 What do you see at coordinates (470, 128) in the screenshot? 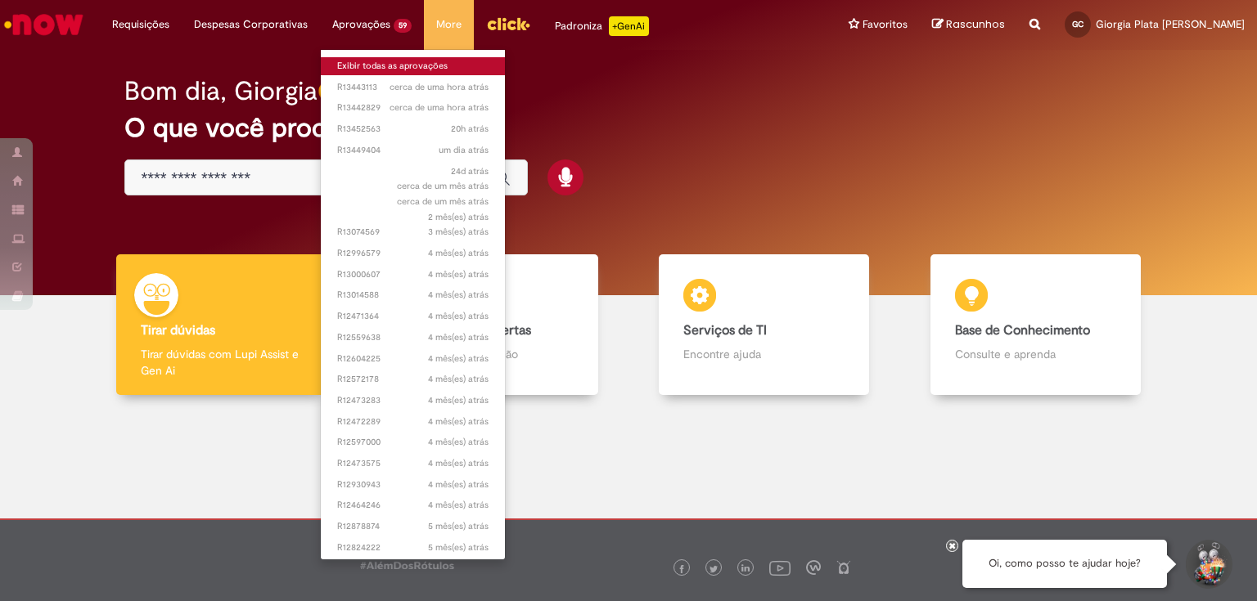
I see `span: 20h atrás` at bounding box center [470, 128].